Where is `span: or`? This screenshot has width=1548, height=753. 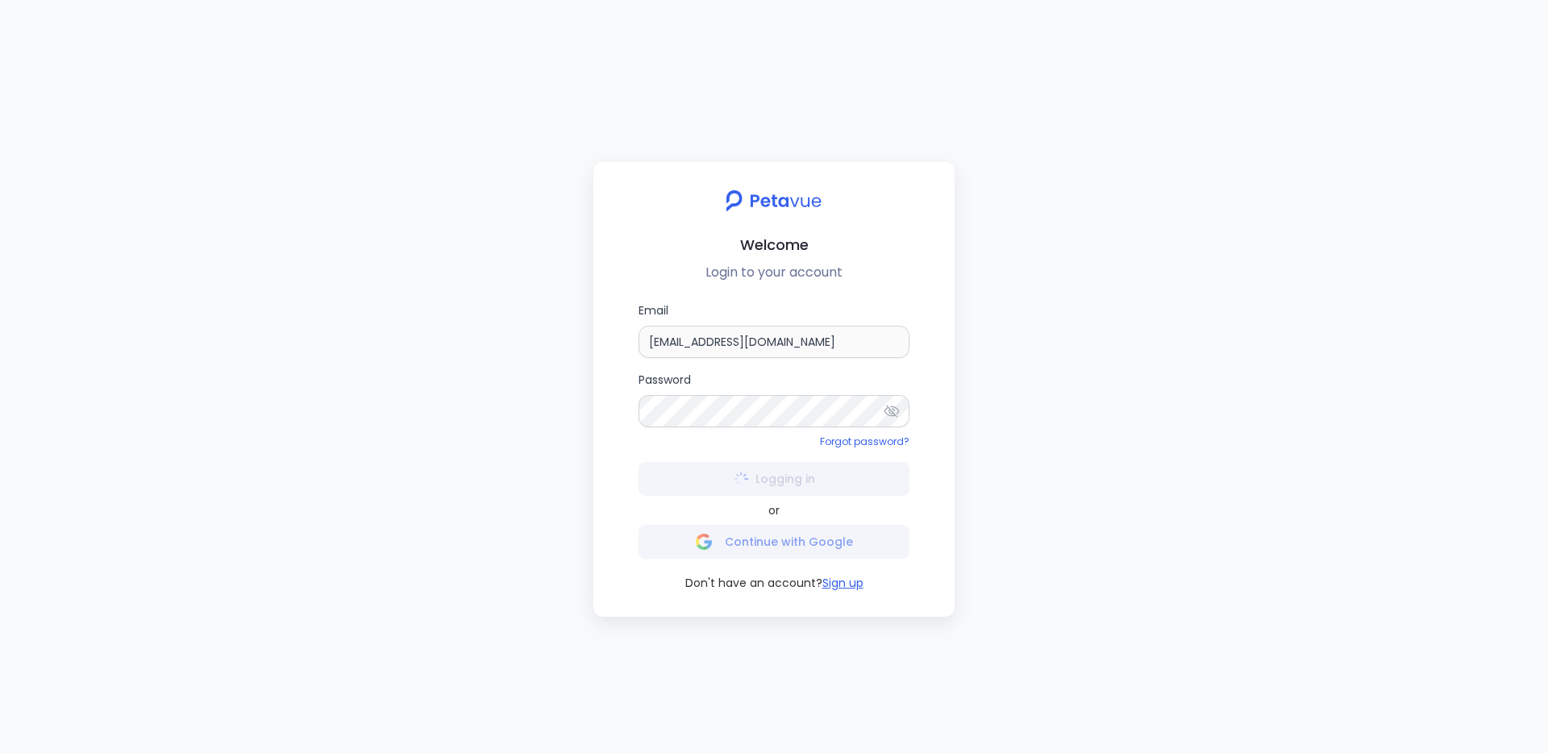 span: or is located at coordinates (774, 510).